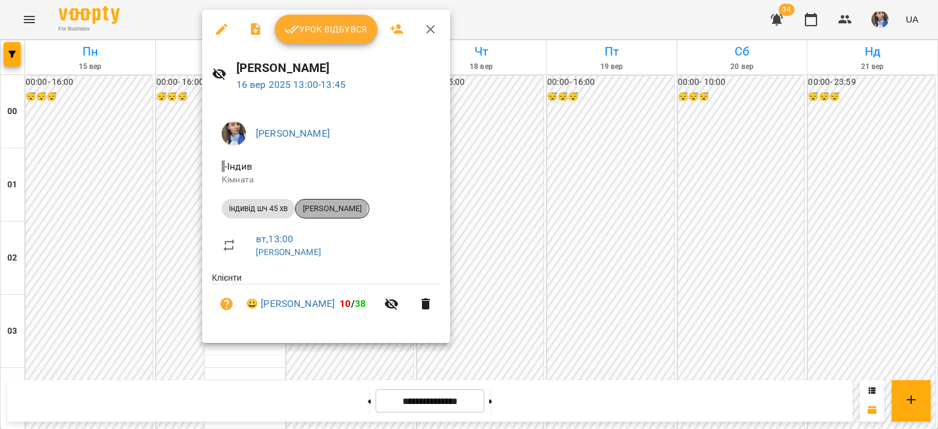 This screenshot has width=938, height=429. What do you see at coordinates (274, 239) in the screenshot?
I see `a: вт , 13:00` at bounding box center [274, 239].